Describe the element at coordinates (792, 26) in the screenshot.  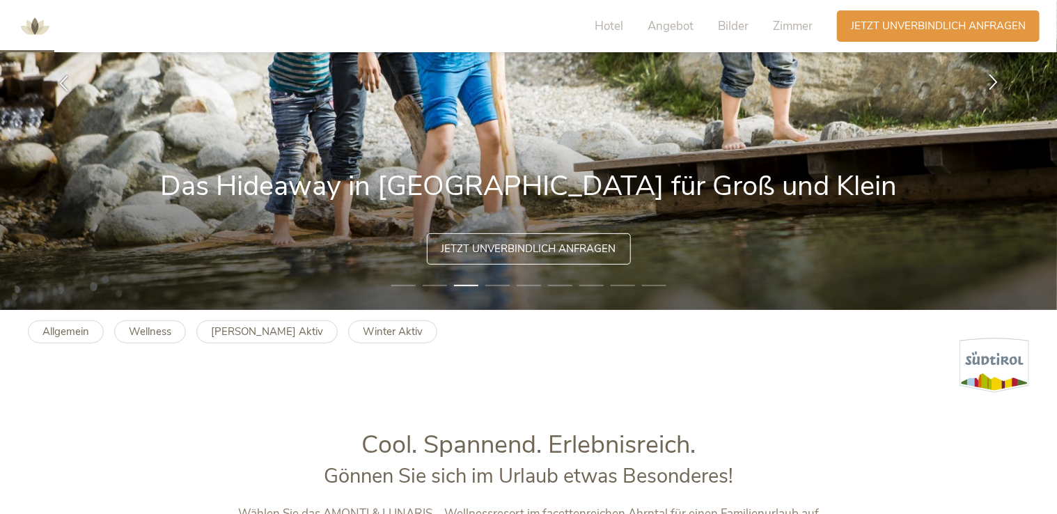
I see `span: Zimmer` at that location.